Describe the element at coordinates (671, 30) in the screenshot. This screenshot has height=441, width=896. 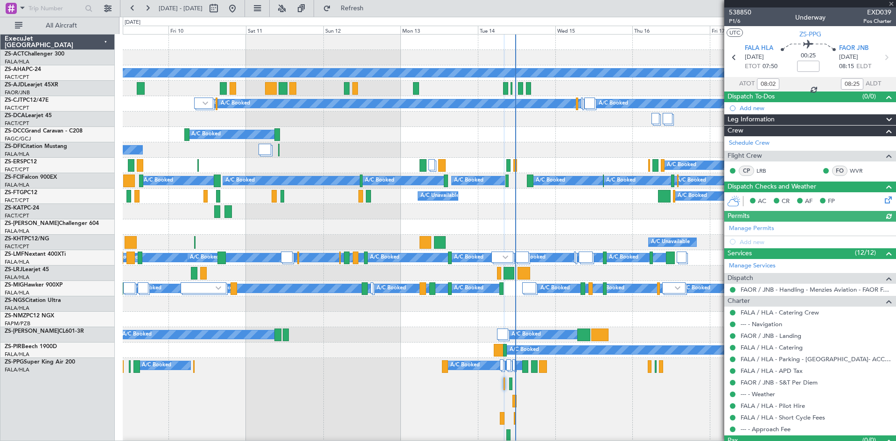
I see `div: Thu 16` at that location.